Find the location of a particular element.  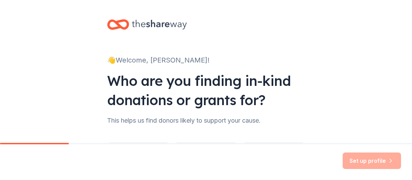

div: Who are you finding in-kind donations or grants for? is located at coordinates (206, 90).